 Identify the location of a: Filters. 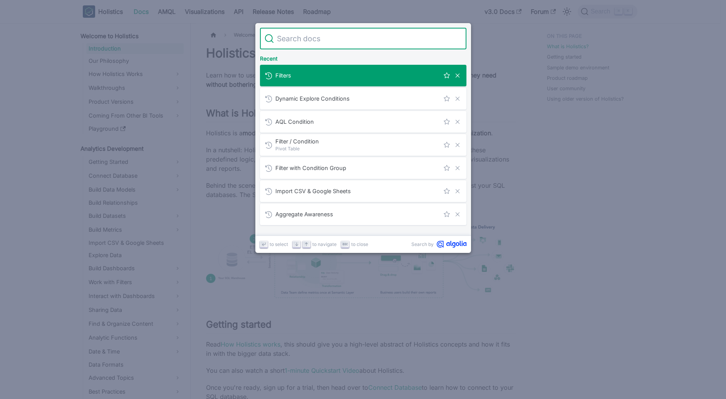
(363, 75).